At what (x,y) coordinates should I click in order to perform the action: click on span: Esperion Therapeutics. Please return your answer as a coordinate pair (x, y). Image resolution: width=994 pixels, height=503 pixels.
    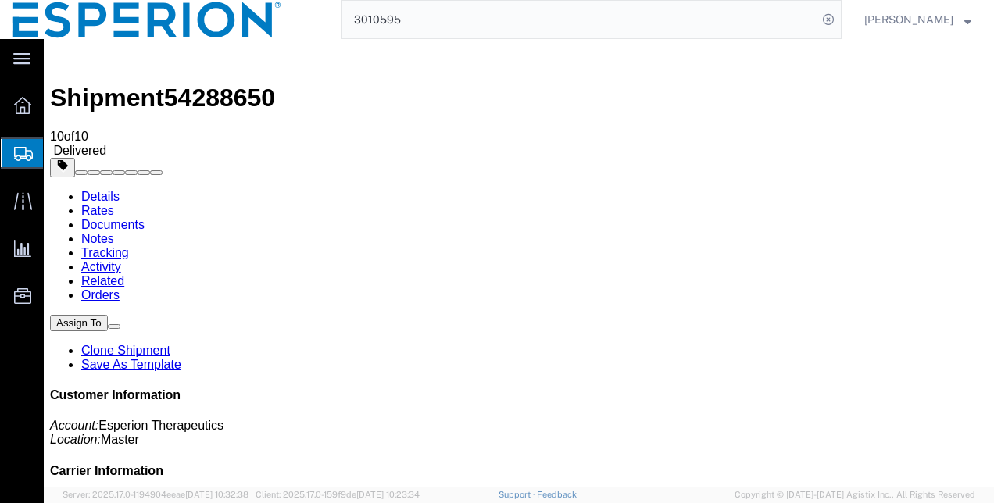
    Looking at the image, I should click on (117, 386).